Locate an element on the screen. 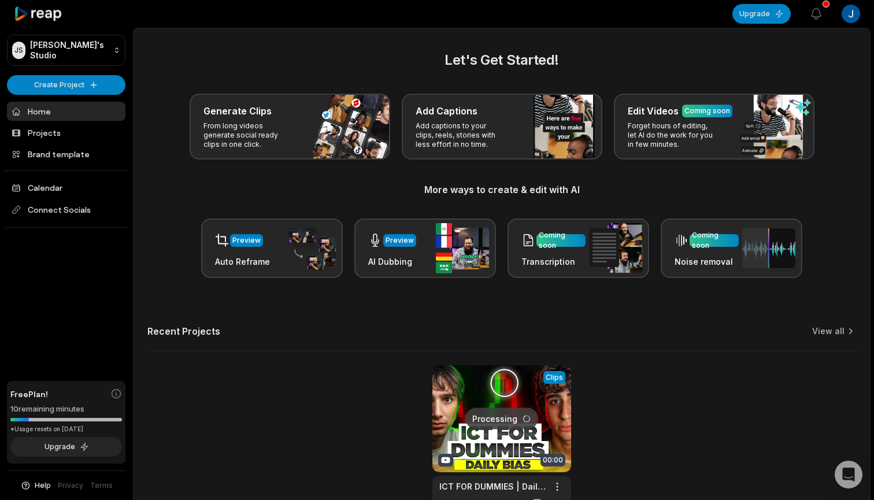 The height and width of the screenshot is (500, 874). a: Projects is located at coordinates (66, 132).